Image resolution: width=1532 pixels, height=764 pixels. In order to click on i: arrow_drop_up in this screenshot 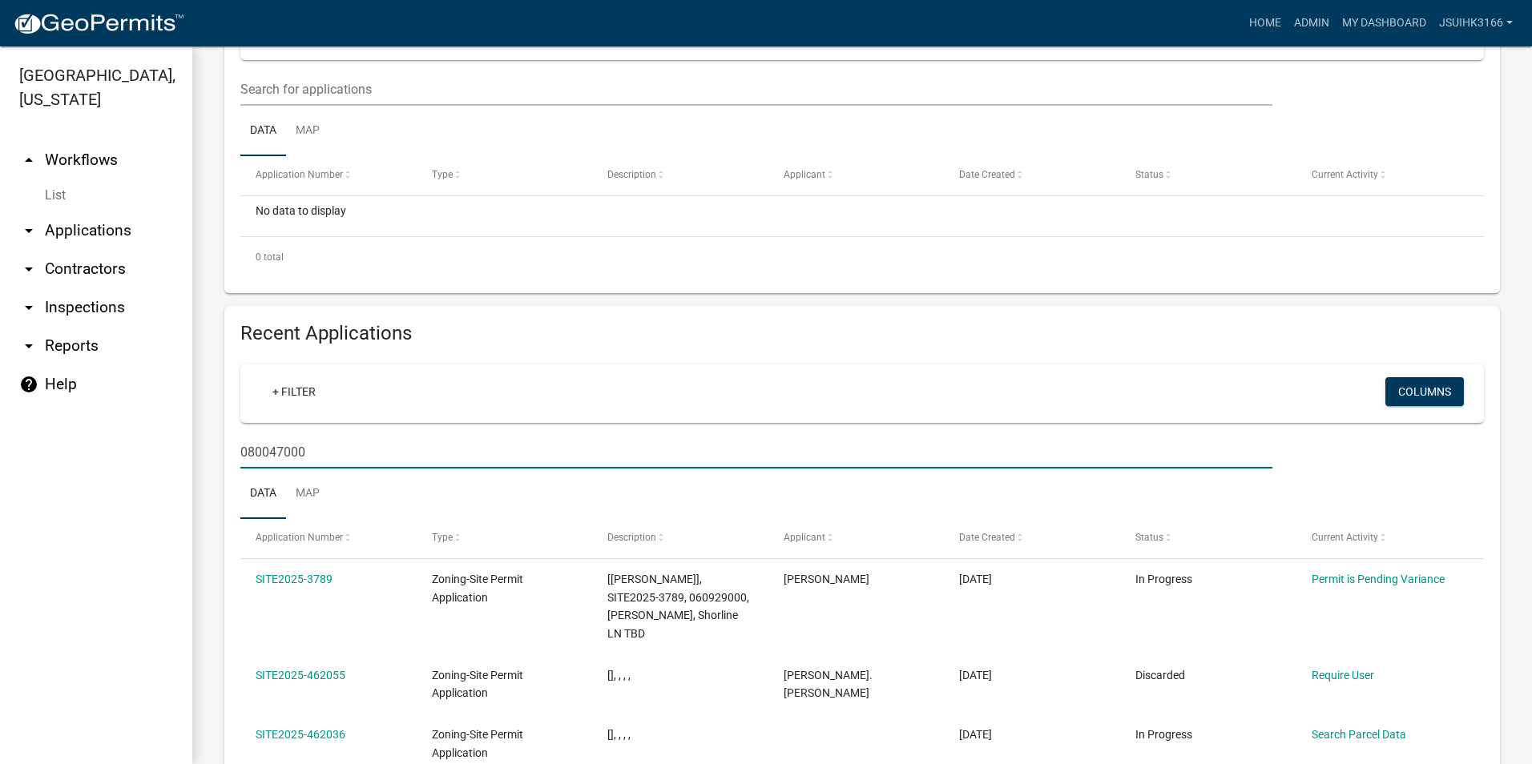, I will do `click(29, 160)`.